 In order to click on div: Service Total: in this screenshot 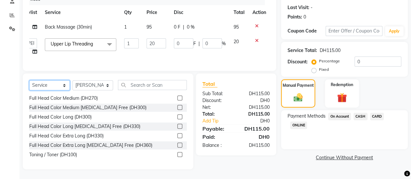, I will do `click(302, 50)`.